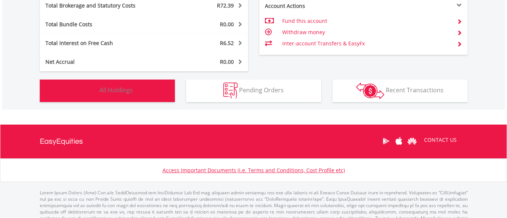 This screenshot has width=507, height=218. Describe the element at coordinates (367, 32) in the screenshot. I see `td: Withdraw money` at that location.